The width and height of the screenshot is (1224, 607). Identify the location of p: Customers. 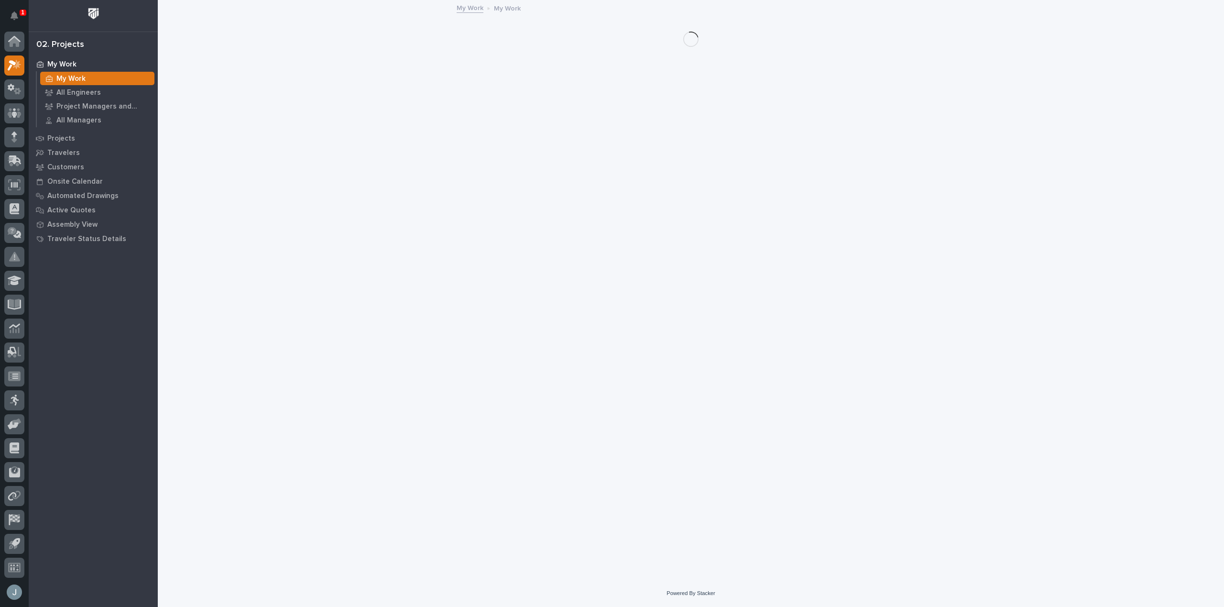
(66, 167).